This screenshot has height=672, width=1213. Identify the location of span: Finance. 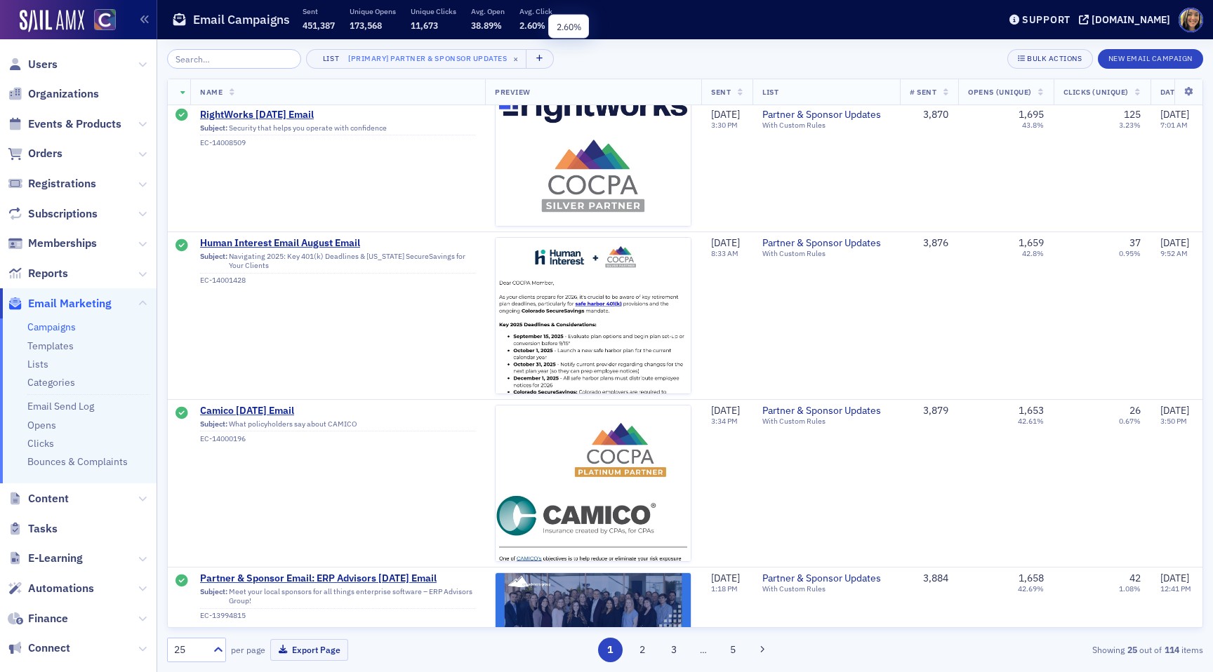
(48, 619).